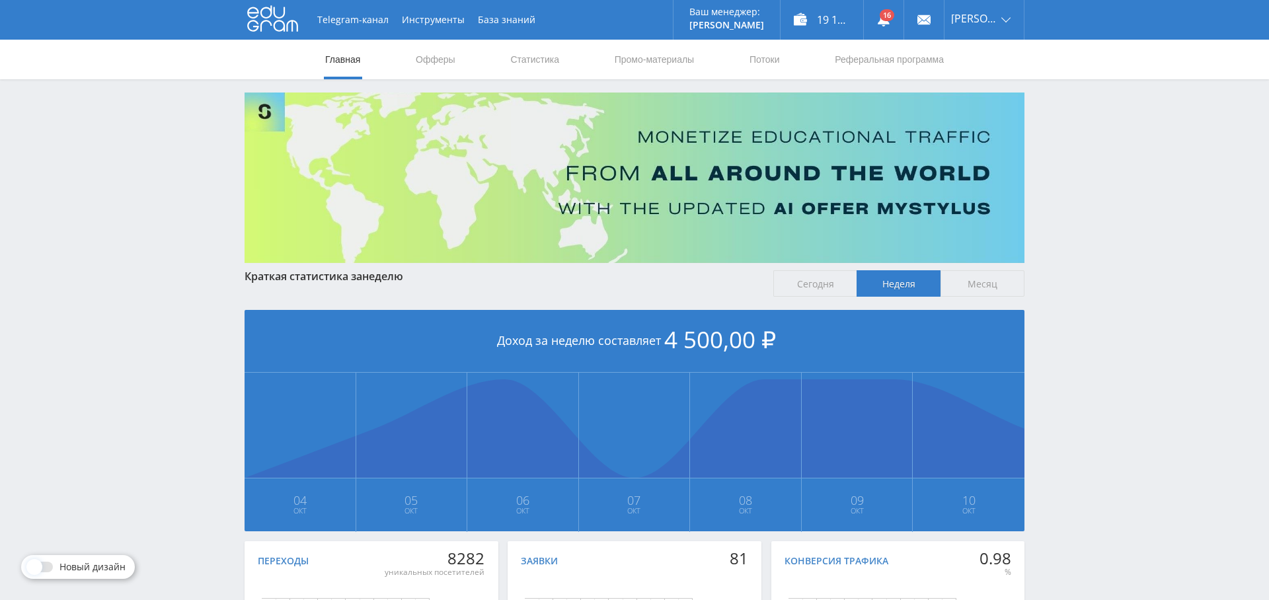 The width and height of the screenshot is (1269, 600). I want to click on div: Переходы, so click(283, 561).